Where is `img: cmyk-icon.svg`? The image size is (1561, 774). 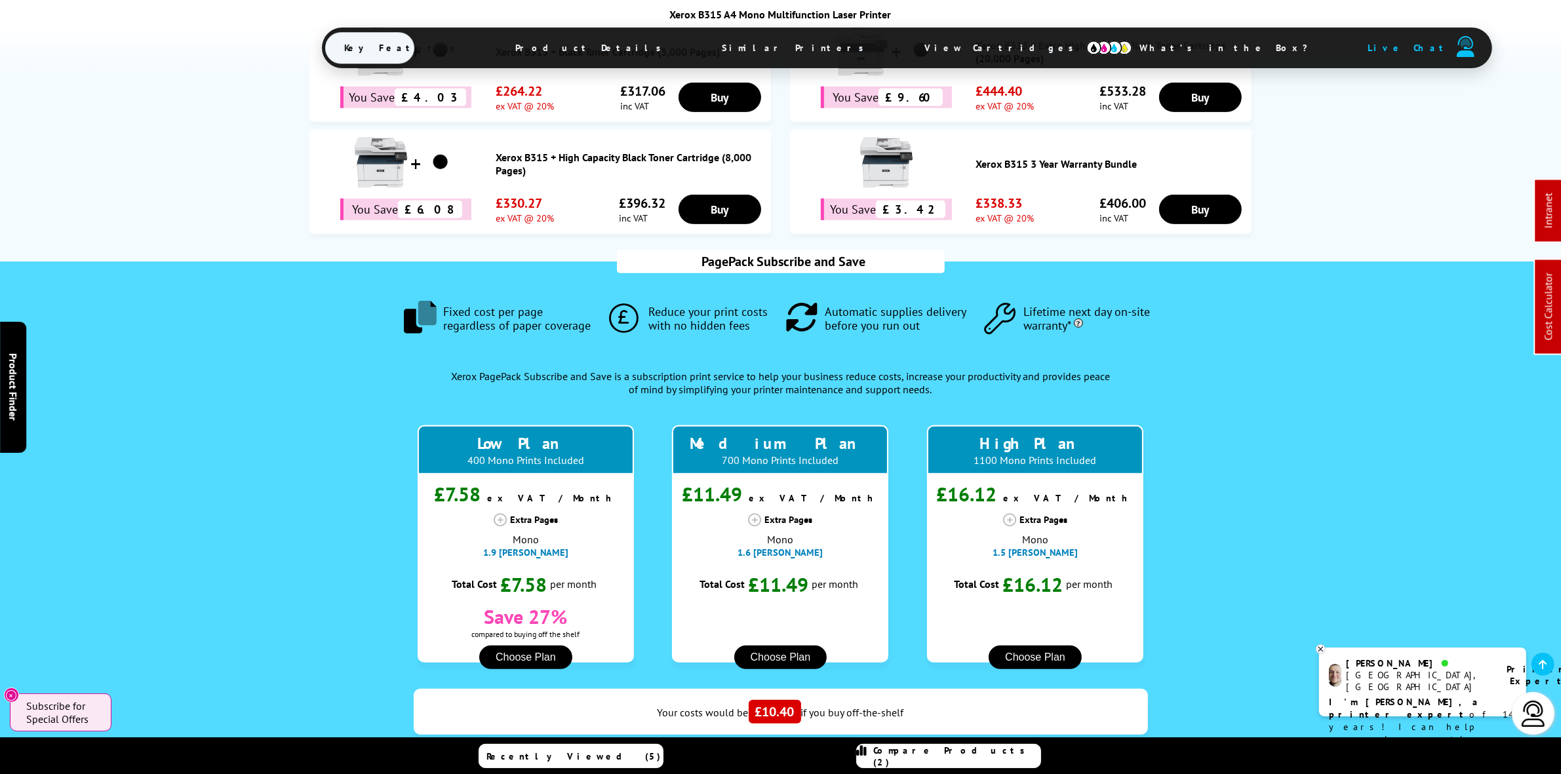
img: cmyk-icon.svg is located at coordinates (1109, 48).